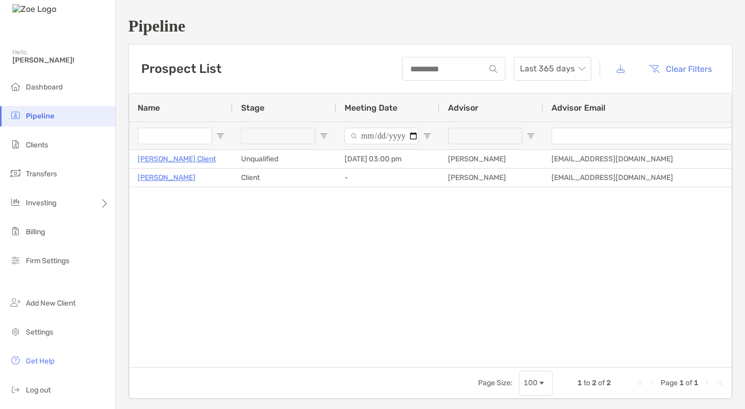 The image size is (745, 409). What do you see at coordinates (253, 108) in the screenshot?
I see `span: Stage` at bounding box center [253, 108].